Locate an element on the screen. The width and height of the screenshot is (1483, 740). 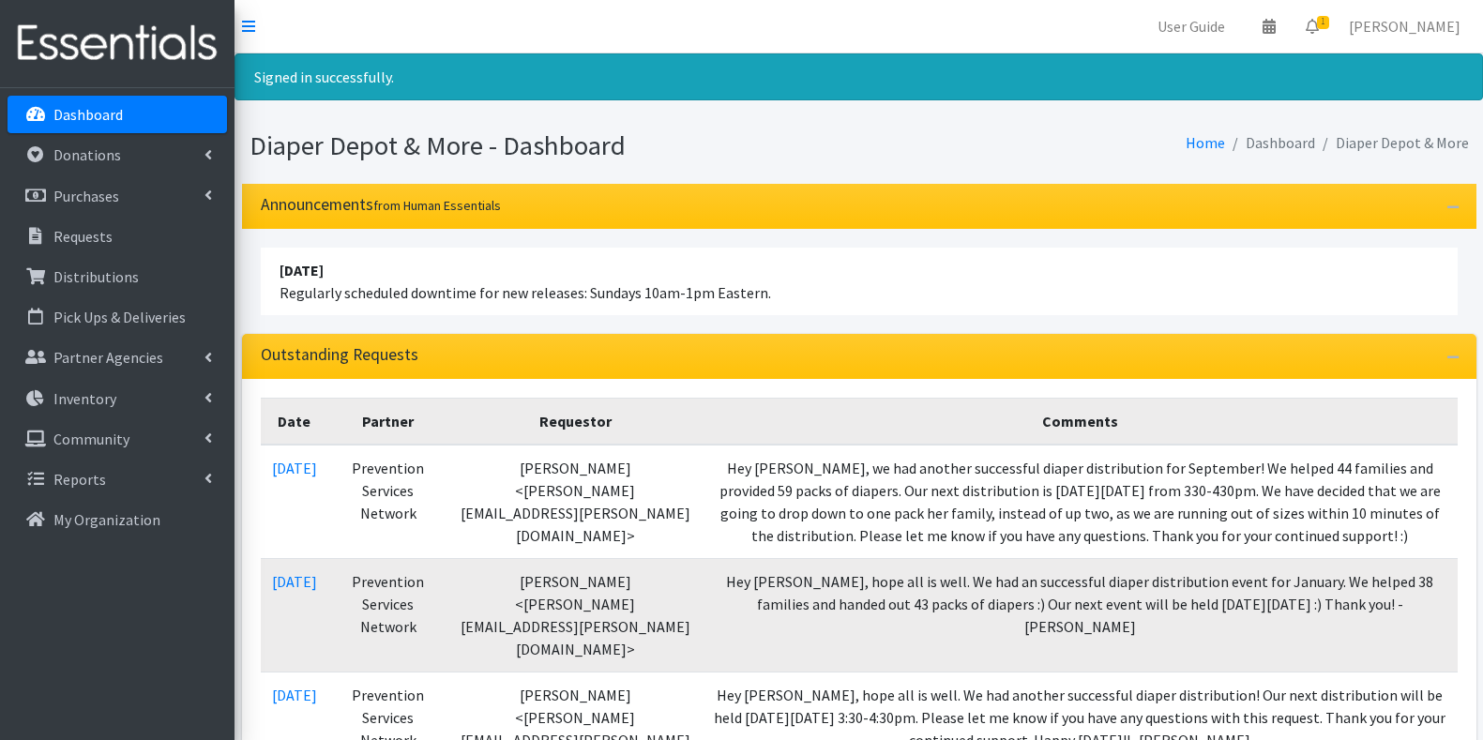
a: Home is located at coordinates (1205, 143).